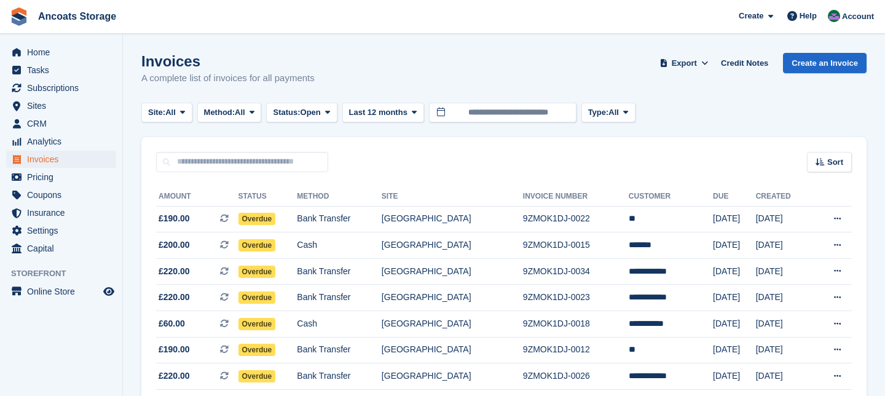 Image resolution: width=885 pixels, height=396 pixels. I want to click on span: Subscriptions, so click(64, 88).